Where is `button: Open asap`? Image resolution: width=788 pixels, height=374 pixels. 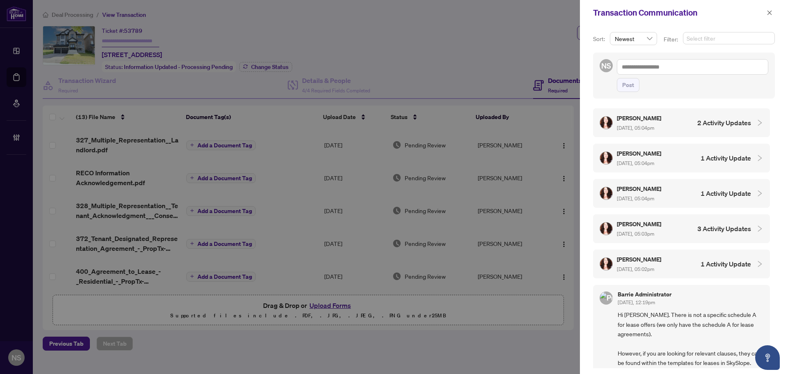
button: Open asap is located at coordinates (768, 358).